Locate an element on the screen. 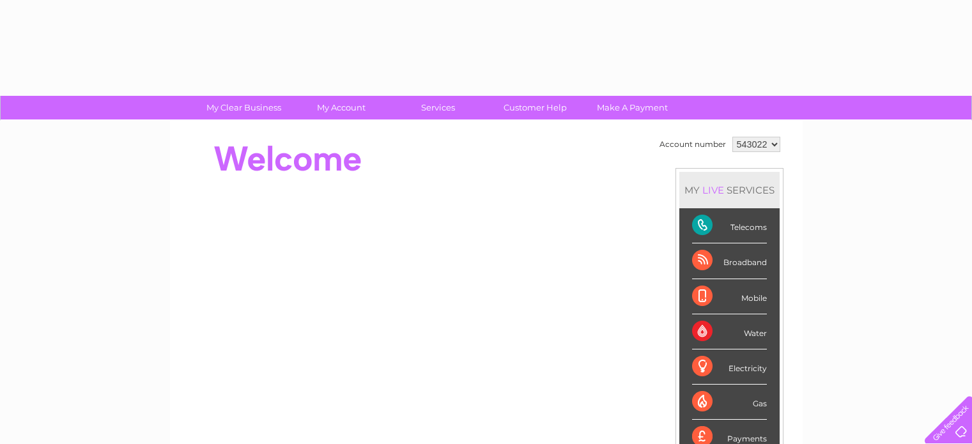 This screenshot has height=444, width=972. a: My Account is located at coordinates (341, 107).